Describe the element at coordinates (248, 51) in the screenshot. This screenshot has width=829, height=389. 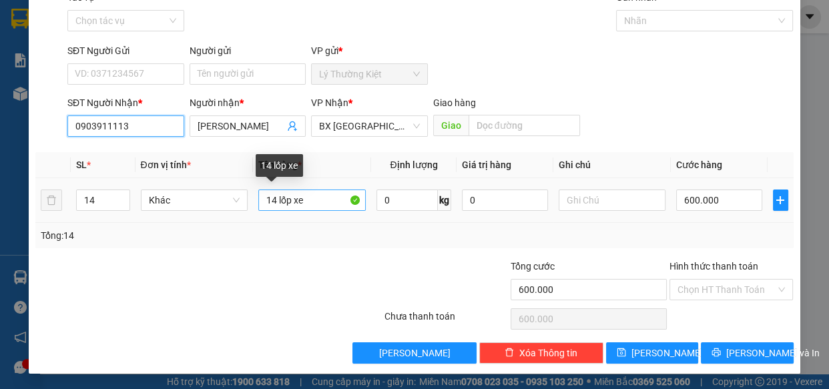
I see `div: Người gửi` at that location.